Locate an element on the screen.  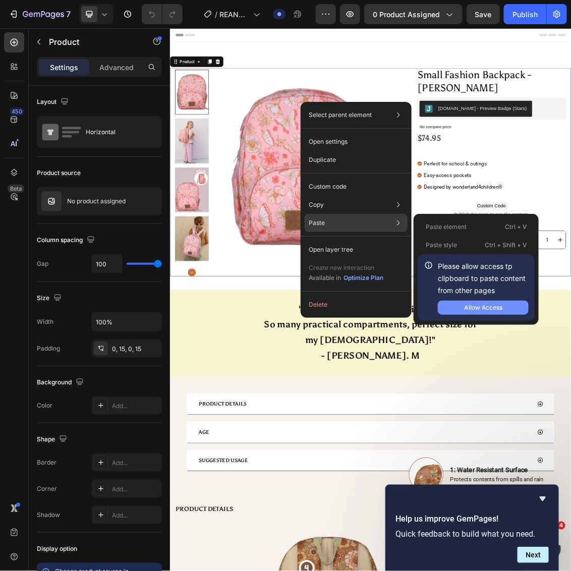
div: Product source is located at coordinates (58, 173).